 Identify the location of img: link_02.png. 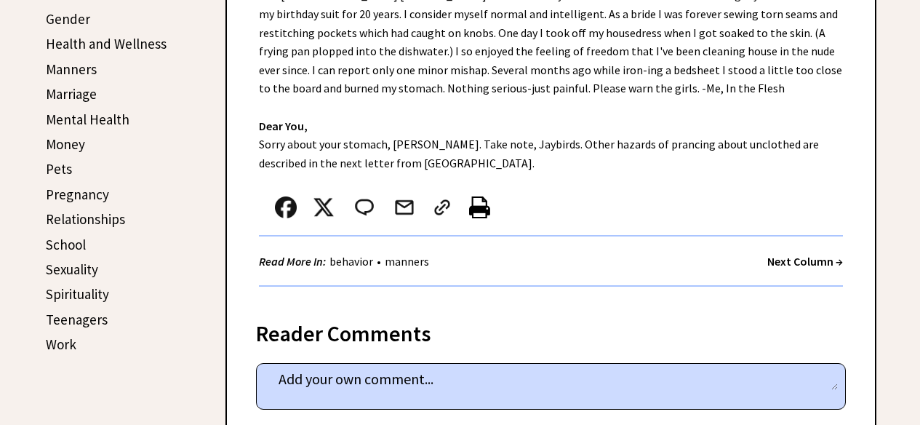
(442, 207).